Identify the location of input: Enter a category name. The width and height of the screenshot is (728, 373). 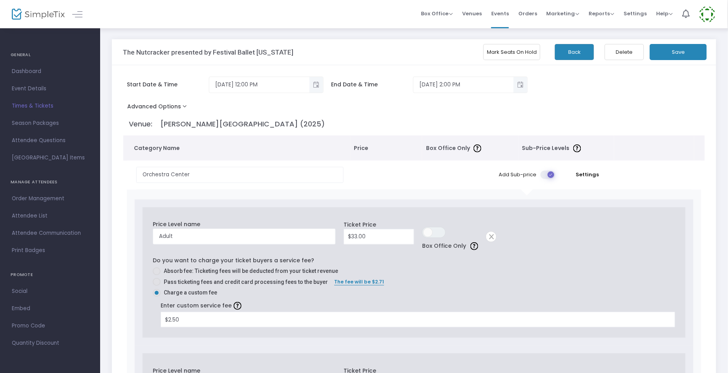
(240, 175).